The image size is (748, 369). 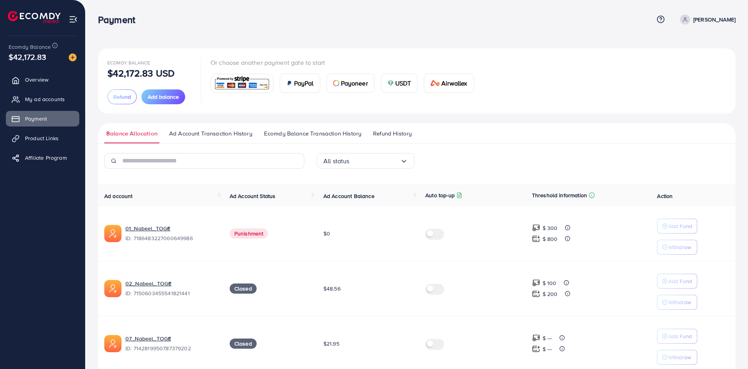 What do you see at coordinates (163, 97) in the screenshot?
I see `button: Add balance` at bounding box center [163, 97].